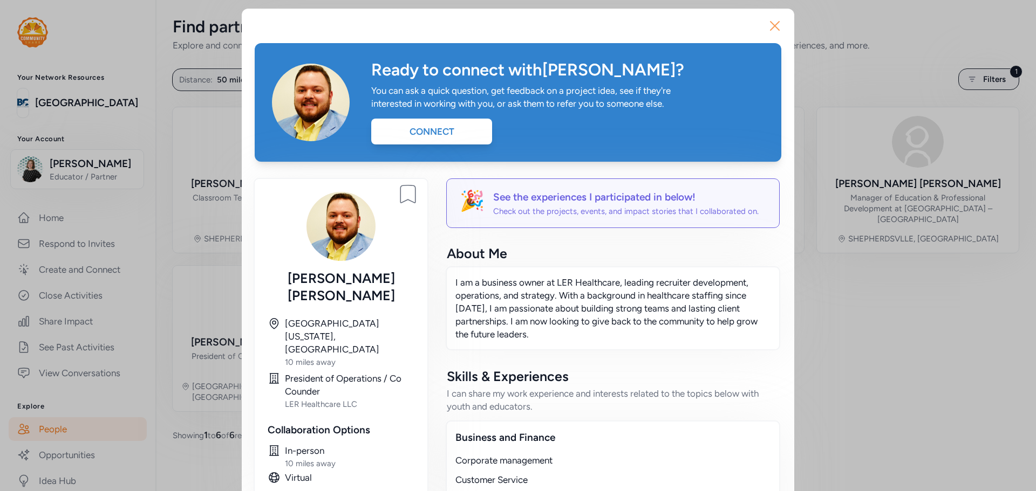 This screenshot has width=1036, height=491. I want to click on div: Collaboration Options, so click(341, 430).